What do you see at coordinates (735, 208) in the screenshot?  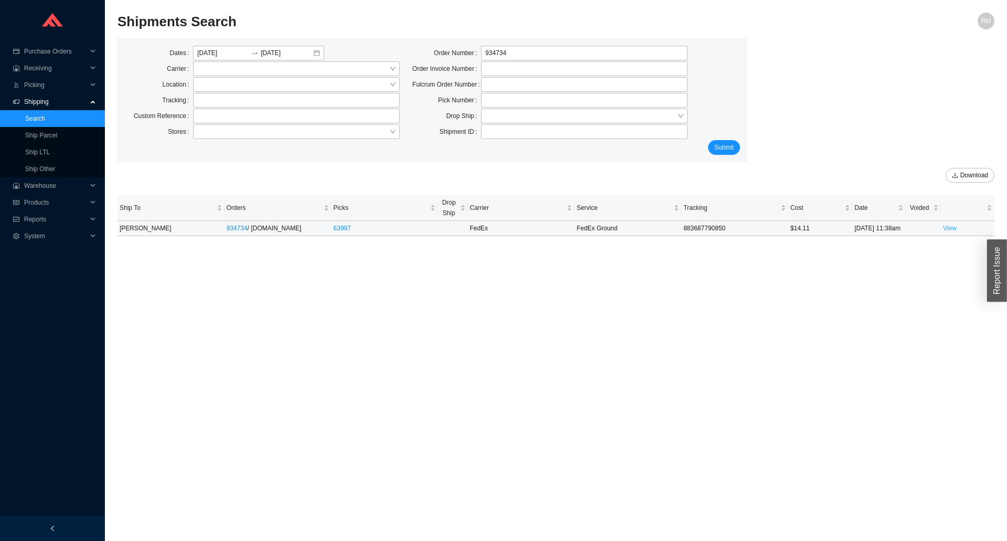 I see `th: Tracking sortable` at bounding box center [735, 208].